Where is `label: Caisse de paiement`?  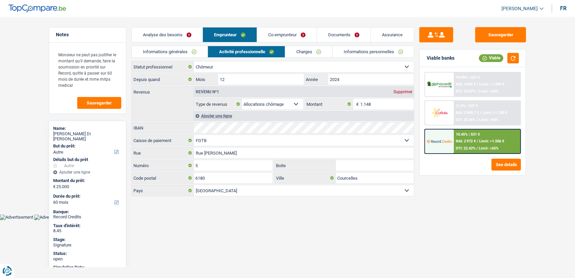 label: Caisse de paiement is located at coordinates (163, 140).